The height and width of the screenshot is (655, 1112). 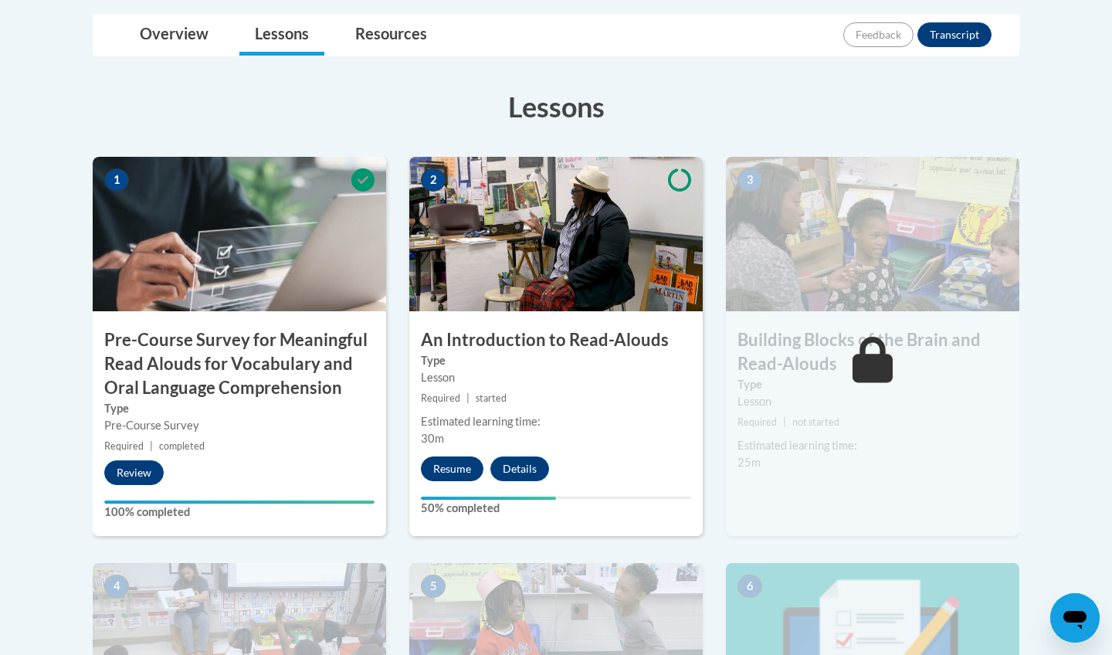 What do you see at coordinates (239, 364) in the screenshot?
I see `h3: Pre-Course Survey for Meaningful Read Alouds for Vocabulary and Oral Language Comprehension` at bounding box center [239, 364].